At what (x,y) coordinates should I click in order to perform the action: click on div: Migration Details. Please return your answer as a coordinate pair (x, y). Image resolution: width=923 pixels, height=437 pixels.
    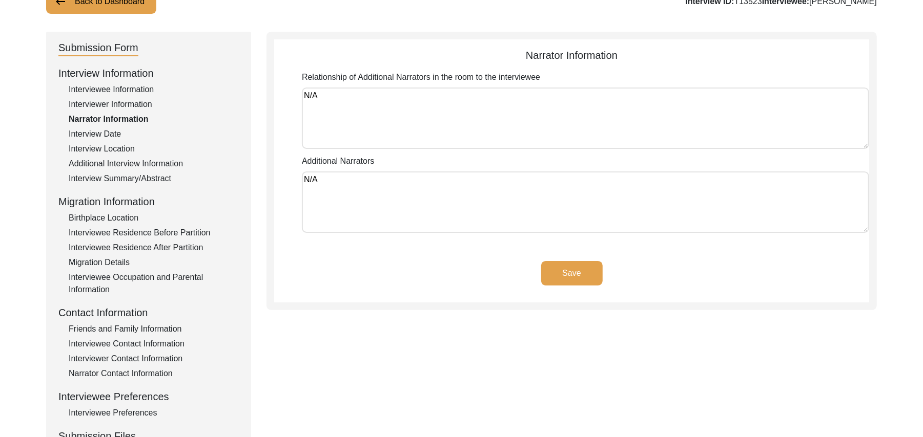
    Looking at the image, I should click on (154, 263).